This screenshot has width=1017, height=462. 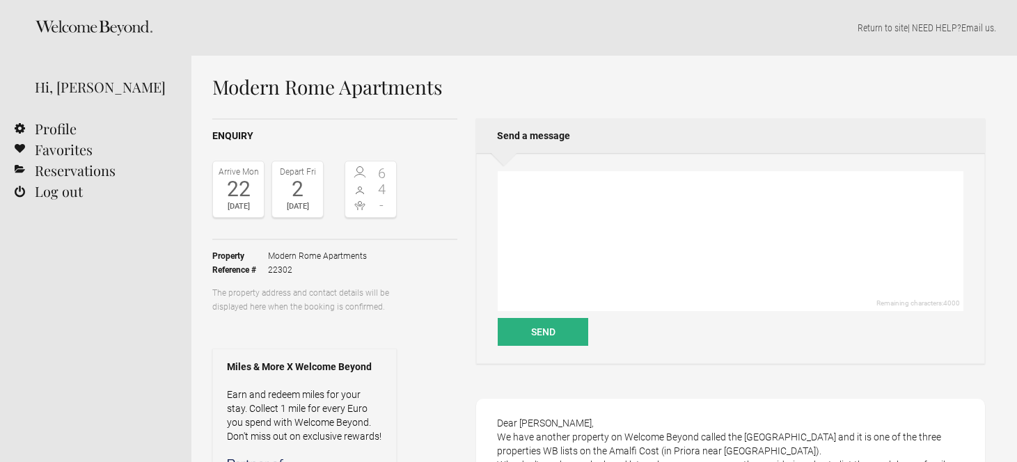 I want to click on strong: Property, so click(x=240, y=256).